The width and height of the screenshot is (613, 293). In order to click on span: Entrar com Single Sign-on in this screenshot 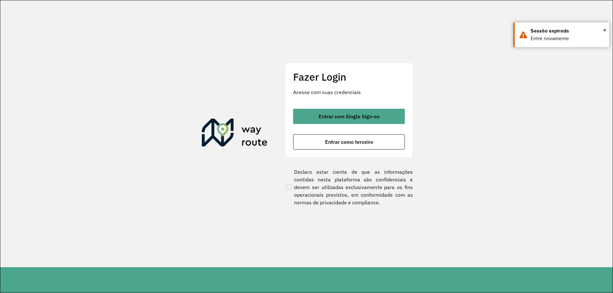, I will do `click(349, 117)`.